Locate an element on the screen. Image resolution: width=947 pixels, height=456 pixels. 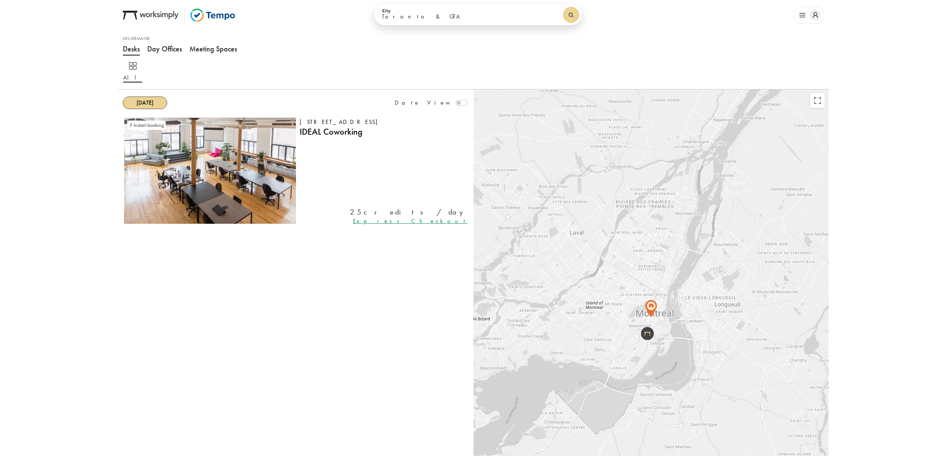
span: Instant booking is located at coordinates (146, 125).